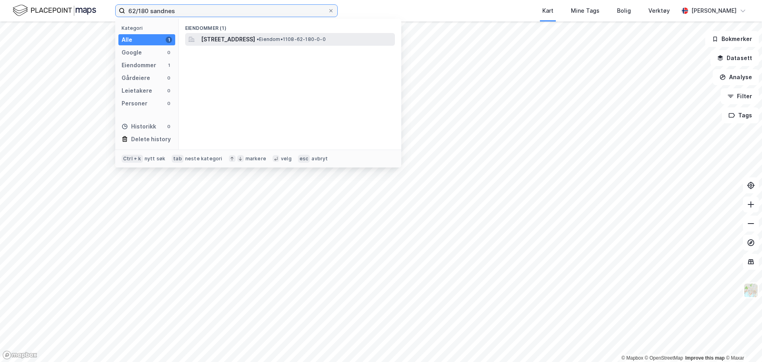 This screenshot has width=762, height=362. Describe the element at coordinates (660, 11) in the screenshot. I see `div: Verktøy` at that location.